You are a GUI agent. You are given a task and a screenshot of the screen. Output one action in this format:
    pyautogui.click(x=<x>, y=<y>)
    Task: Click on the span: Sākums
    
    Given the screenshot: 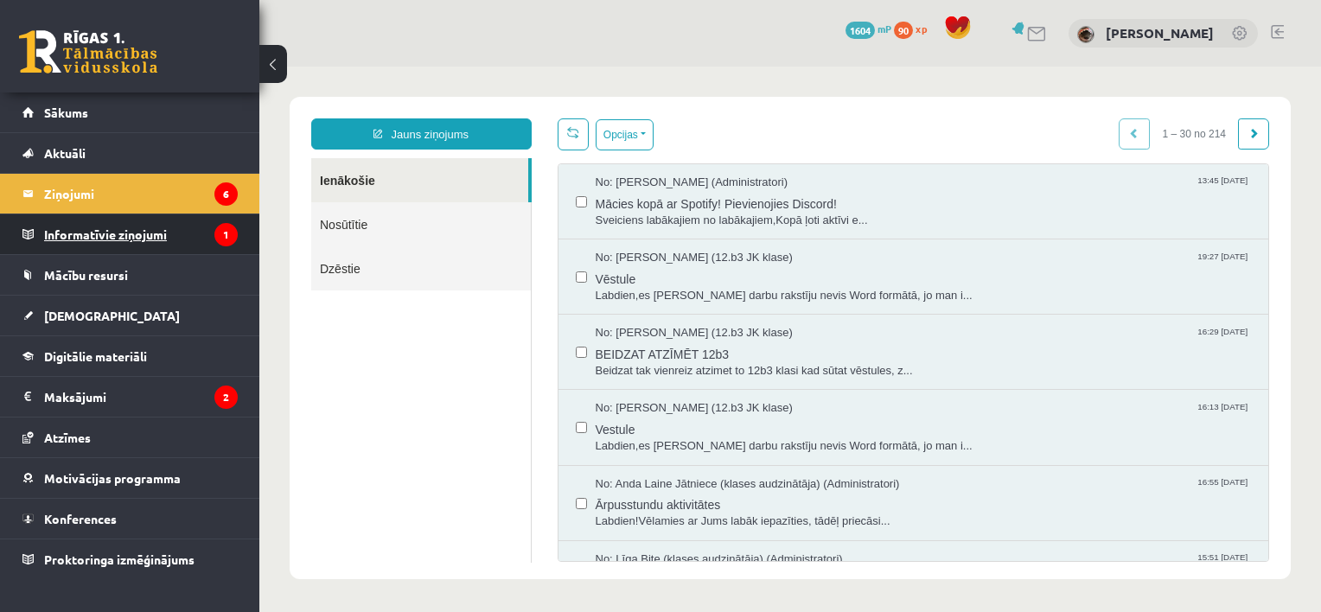 What is the action you would take?
    pyautogui.click(x=66, y=112)
    